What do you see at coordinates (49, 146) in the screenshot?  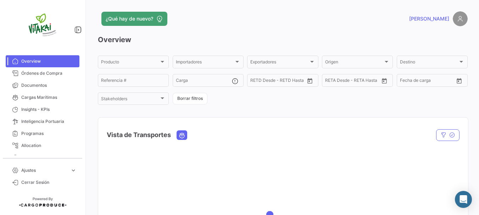 I see `span: Allocation` at bounding box center [49, 146].